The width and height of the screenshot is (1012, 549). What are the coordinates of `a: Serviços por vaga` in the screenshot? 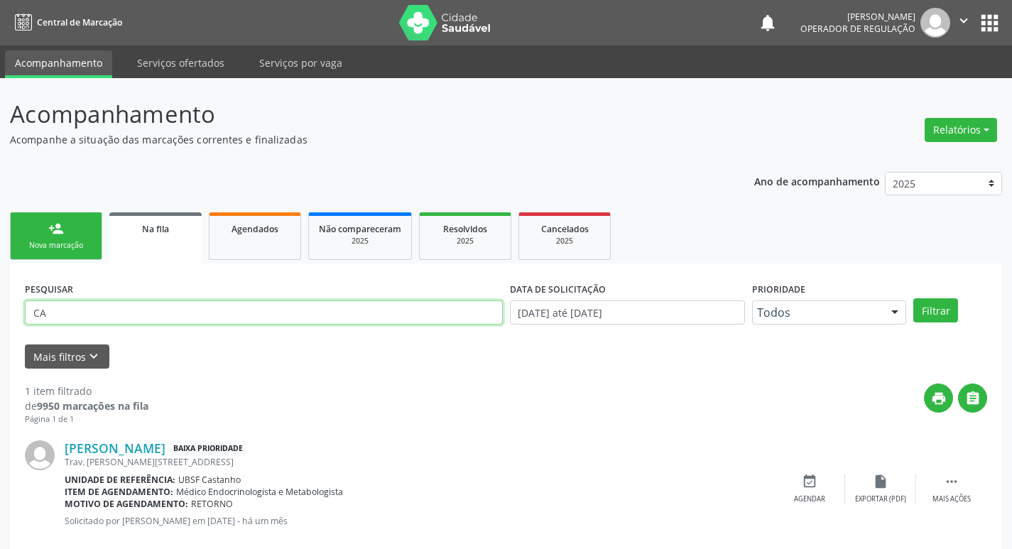 It's located at (300, 63).